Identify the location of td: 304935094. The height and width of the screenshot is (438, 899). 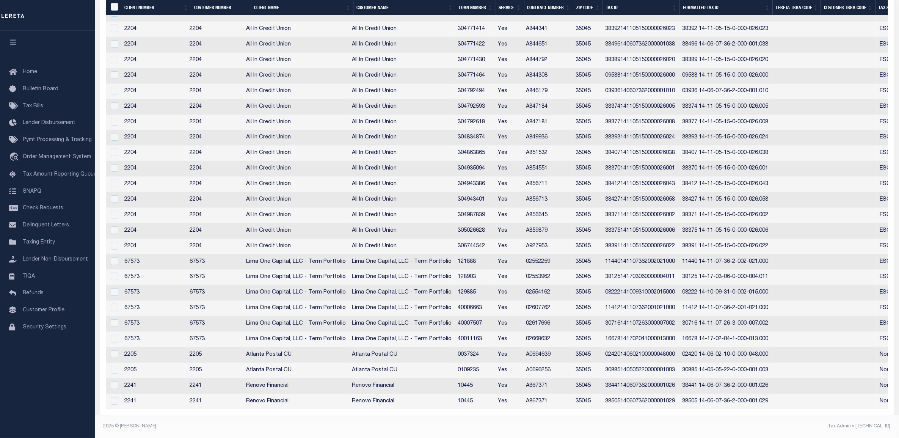
(475, 169).